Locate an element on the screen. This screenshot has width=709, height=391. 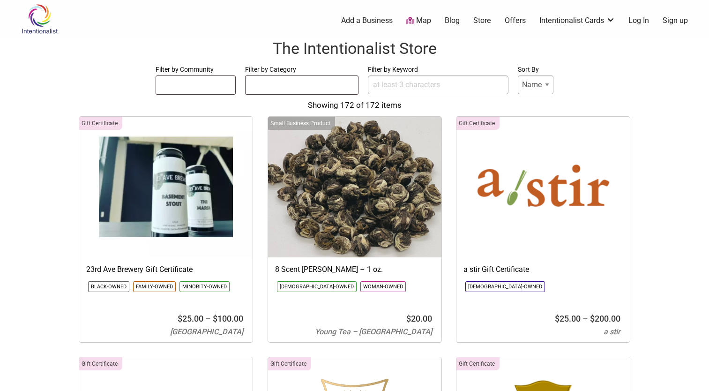
bdi: 200.00 is located at coordinates (605, 318).